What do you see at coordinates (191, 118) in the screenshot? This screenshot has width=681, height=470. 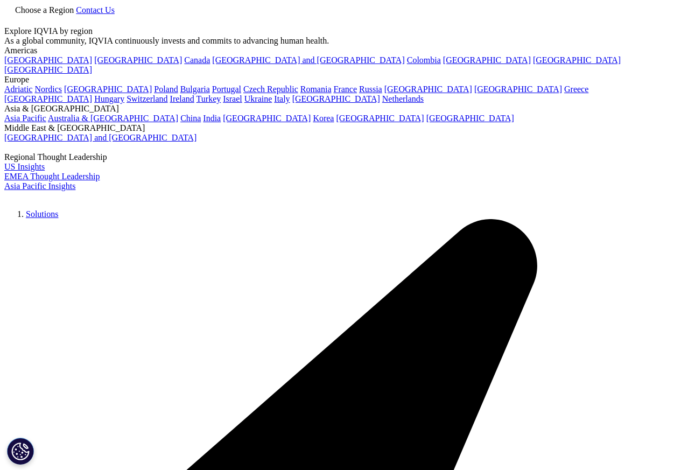 I see `a: China` at bounding box center [191, 118].